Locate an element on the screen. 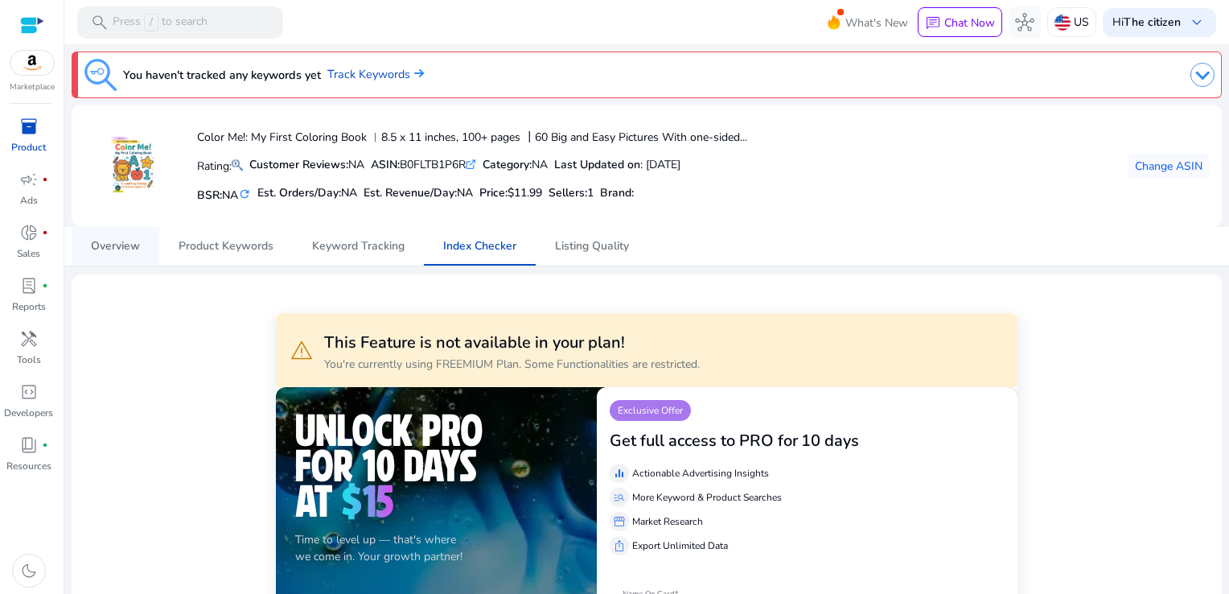  h4: Color Me!: My First Coloring Book ︱8.5 x 11 inches, 100+ pages ┃60 Big and Easy Pictures With one... is located at coordinates (472, 138).